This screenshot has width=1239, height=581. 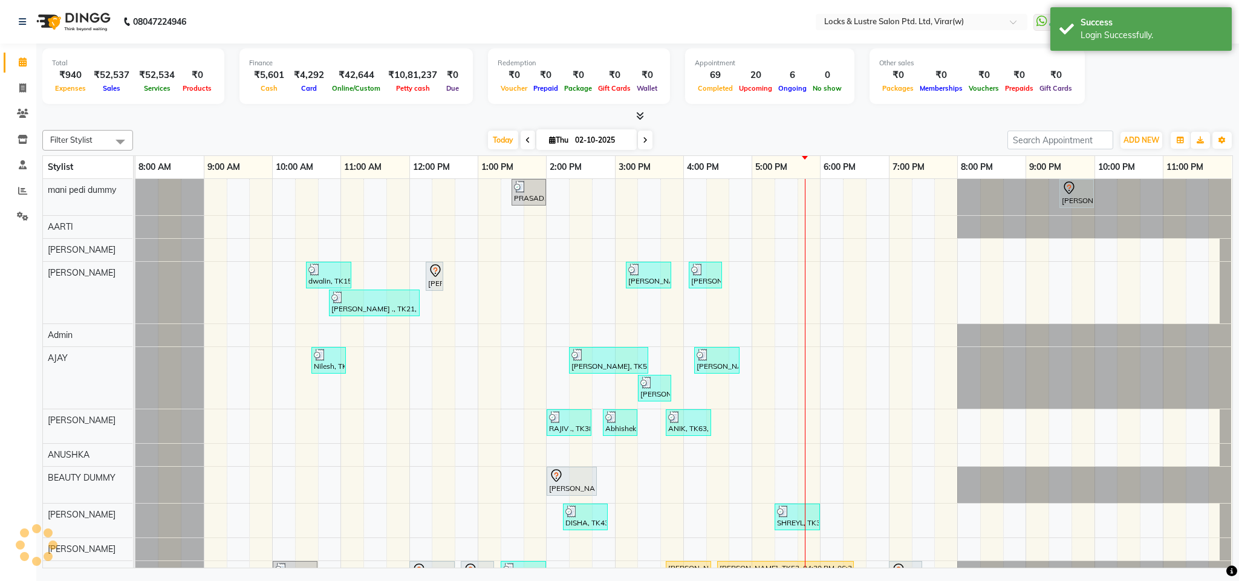 What do you see at coordinates (82, 478) in the screenshot?
I see `span: BEAUTY DUMMY` at bounding box center [82, 478].